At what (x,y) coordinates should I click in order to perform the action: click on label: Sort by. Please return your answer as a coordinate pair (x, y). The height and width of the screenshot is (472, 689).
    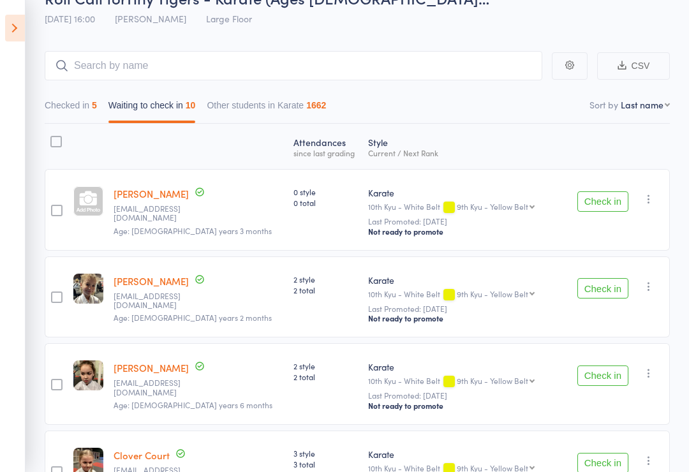
    Looking at the image, I should click on (604, 105).